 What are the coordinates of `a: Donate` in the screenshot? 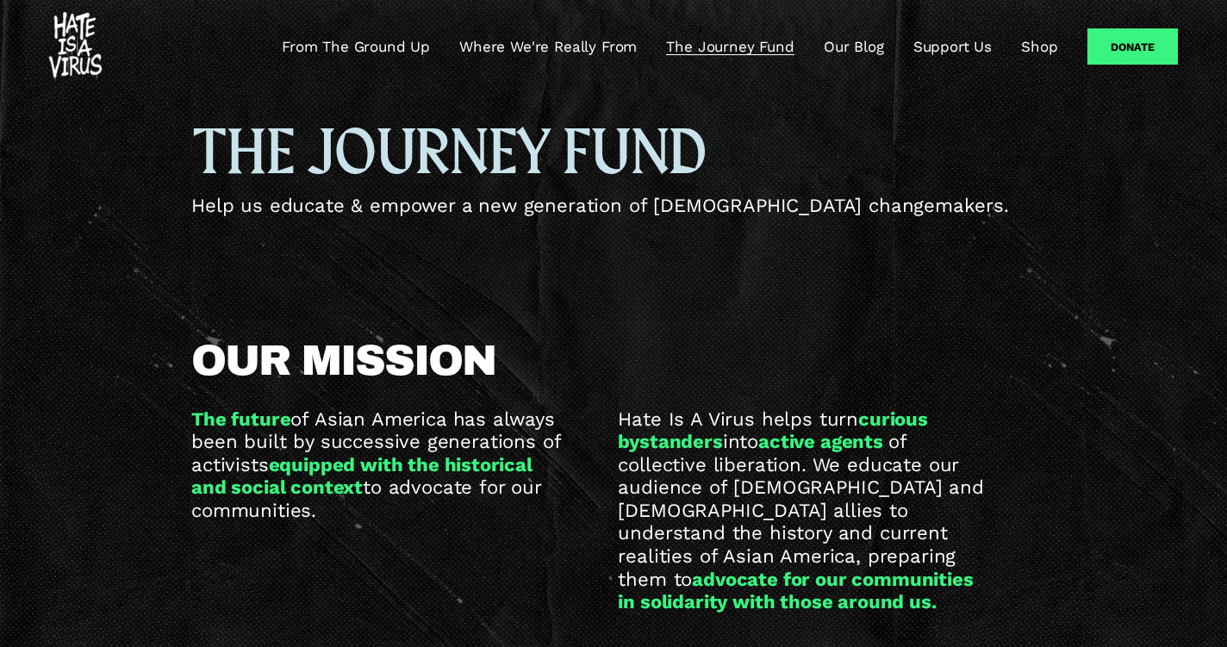 It's located at (1133, 47).